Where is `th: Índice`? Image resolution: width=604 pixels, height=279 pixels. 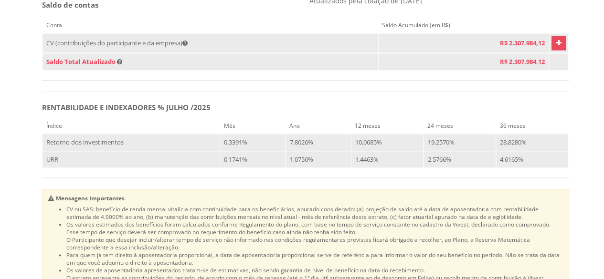 th: Índice is located at coordinates (131, 126).